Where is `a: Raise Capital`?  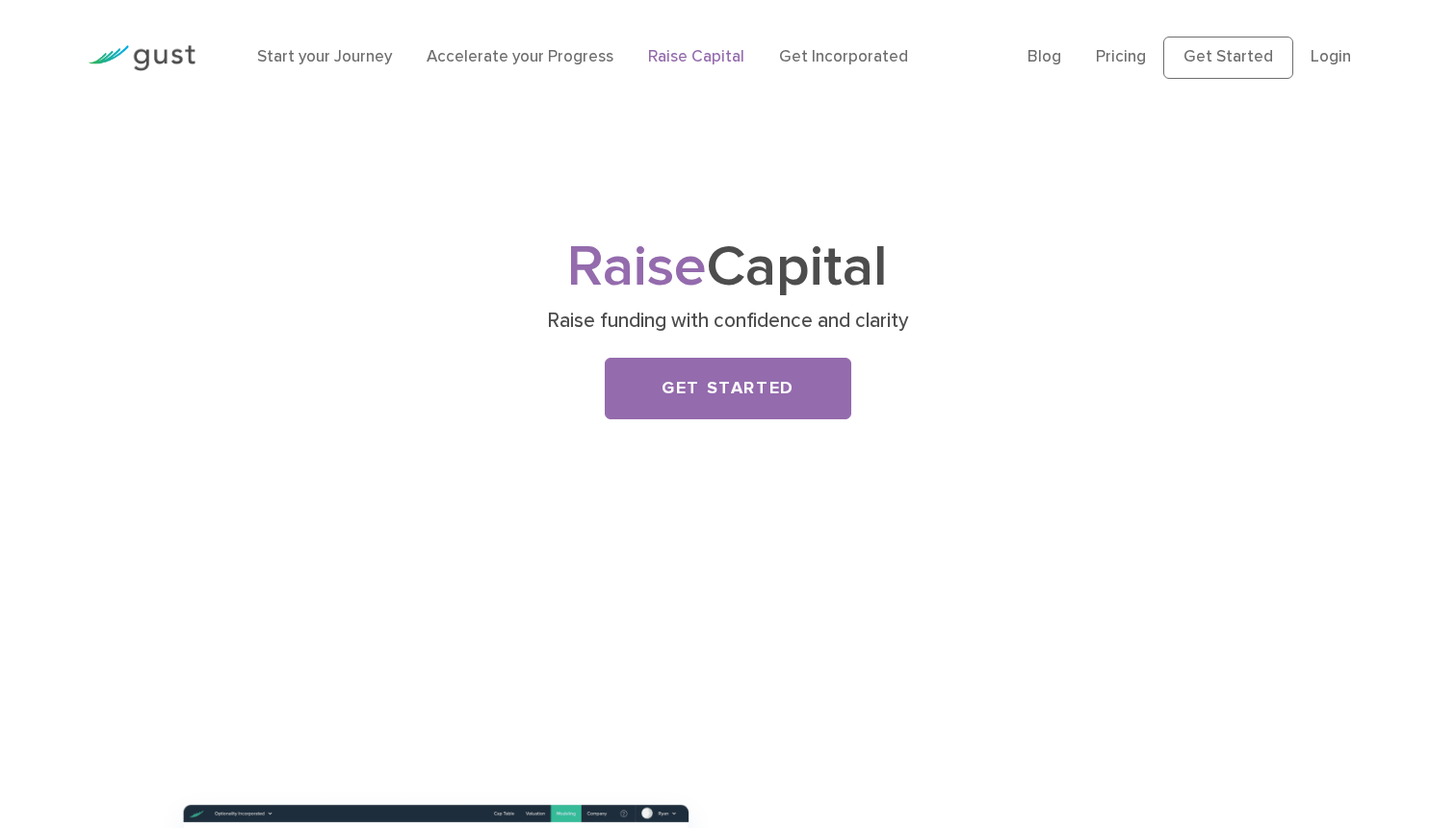
a: Raise Capital is located at coordinates (696, 57).